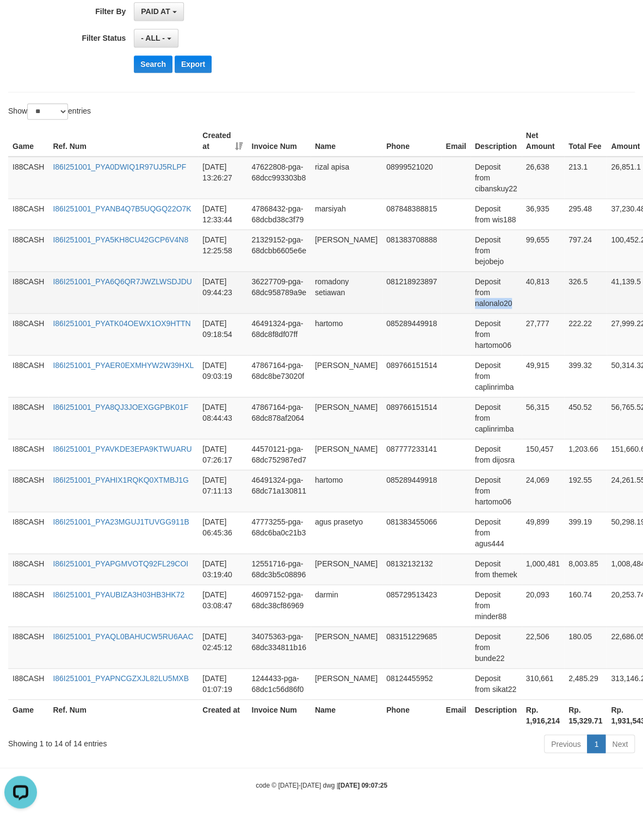 The height and width of the screenshot is (817, 643). Describe the element at coordinates (585, 683) in the screenshot. I see `td: 2,485.29` at that location.